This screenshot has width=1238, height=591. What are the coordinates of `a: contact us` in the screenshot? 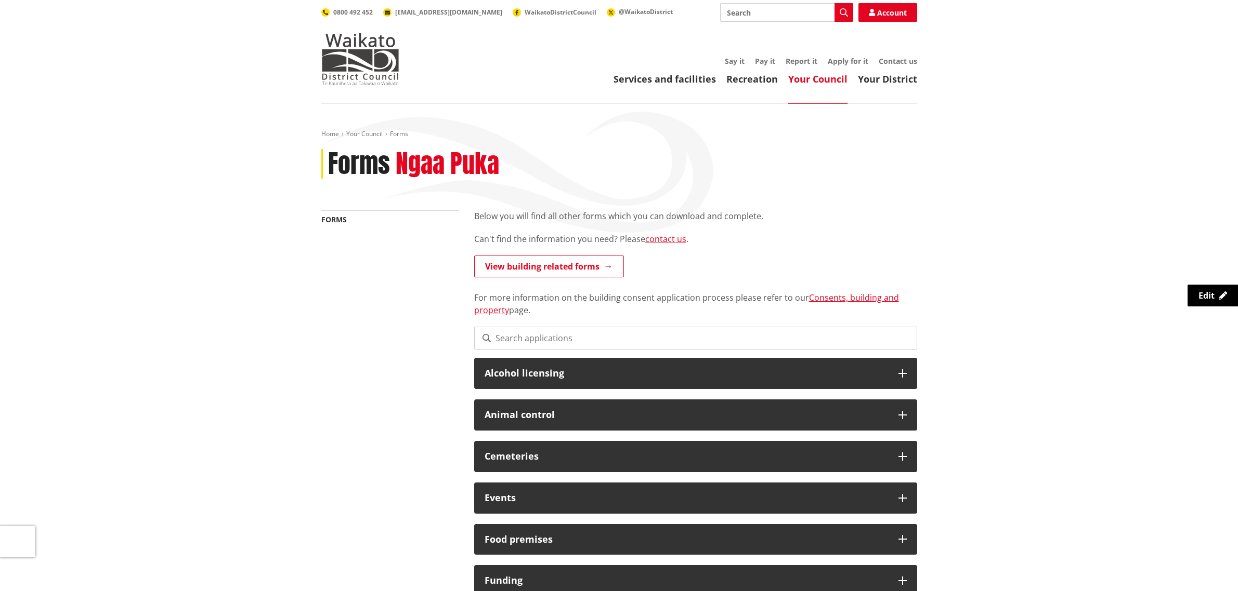 It's located at (665, 239).